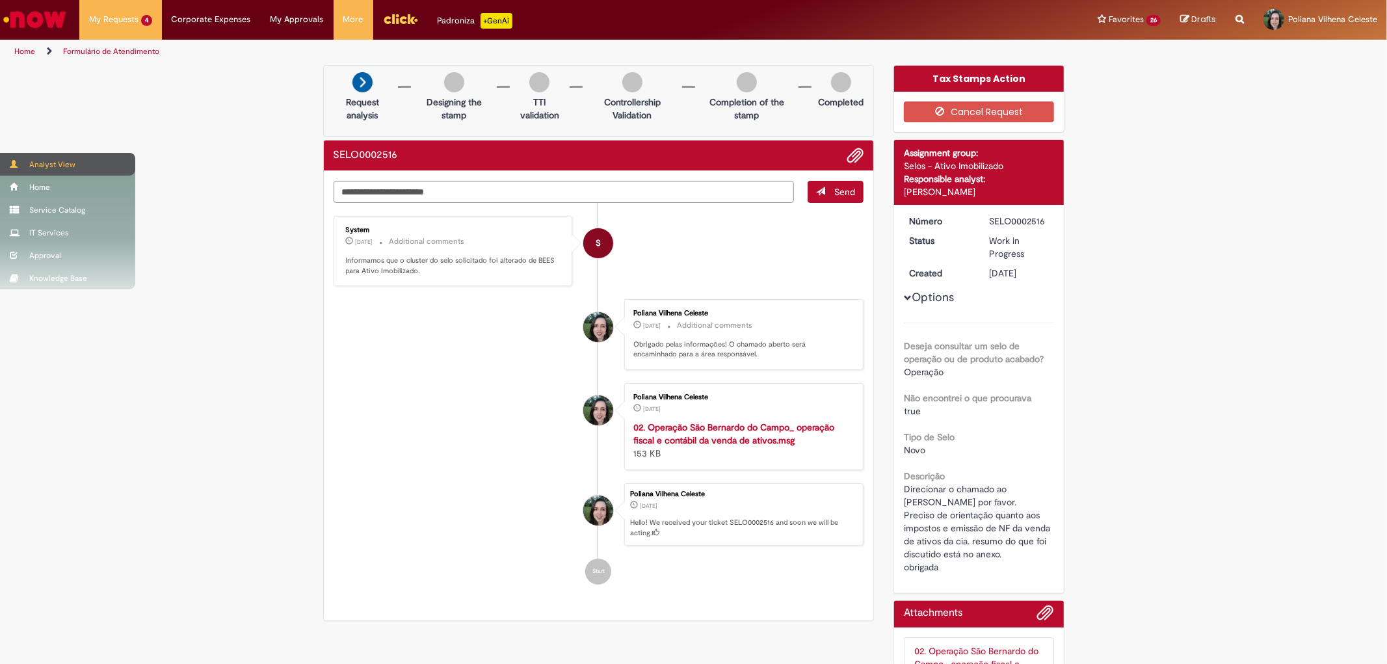  Describe the element at coordinates (746, 109) in the screenshot. I see `p: Completion of the stamp` at that location.